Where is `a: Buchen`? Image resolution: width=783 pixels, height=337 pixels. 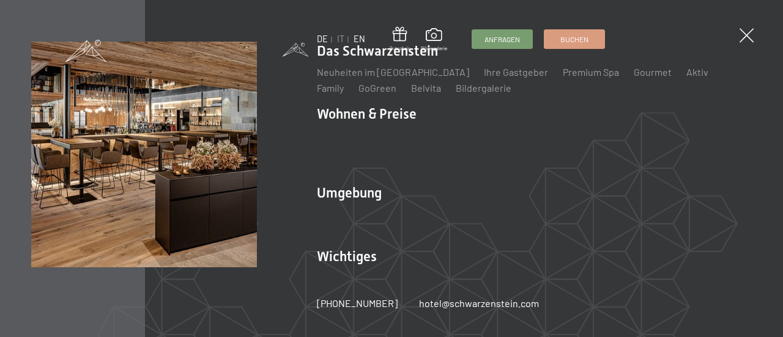 a: Buchen is located at coordinates (574, 39).